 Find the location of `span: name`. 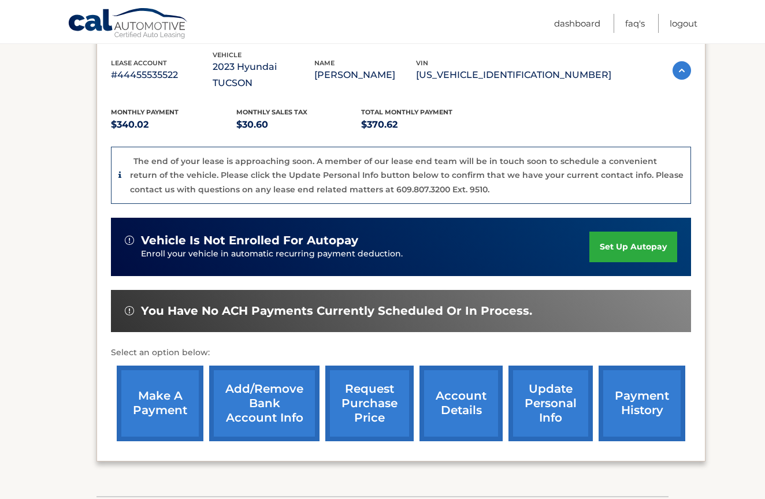

span: name is located at coordinates (324, 63).